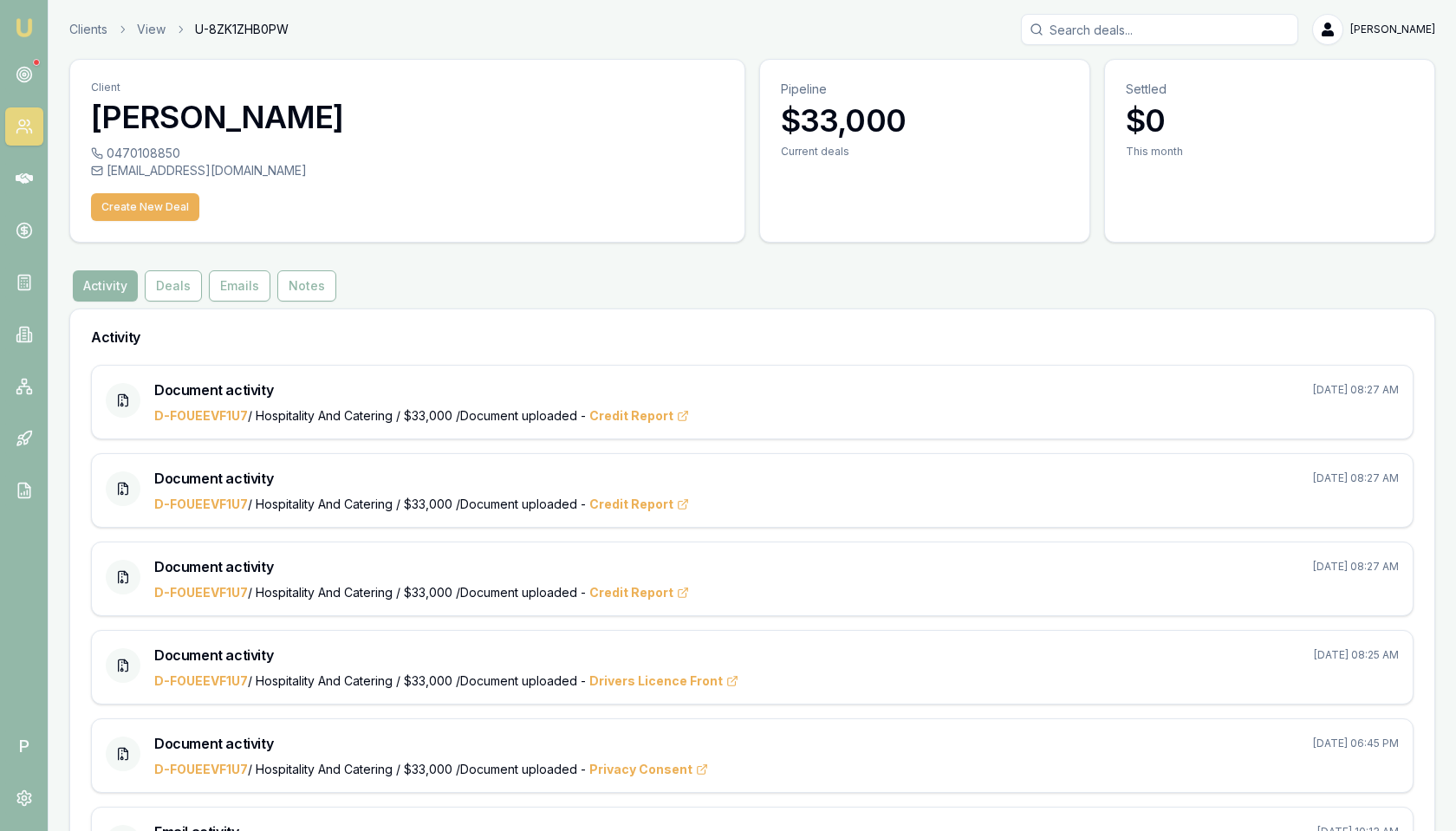 The height and width of the screenshot is (831, 1456). Describe the element at coordinates (151, 30) in the screenshot. I see `a: View` at that location.